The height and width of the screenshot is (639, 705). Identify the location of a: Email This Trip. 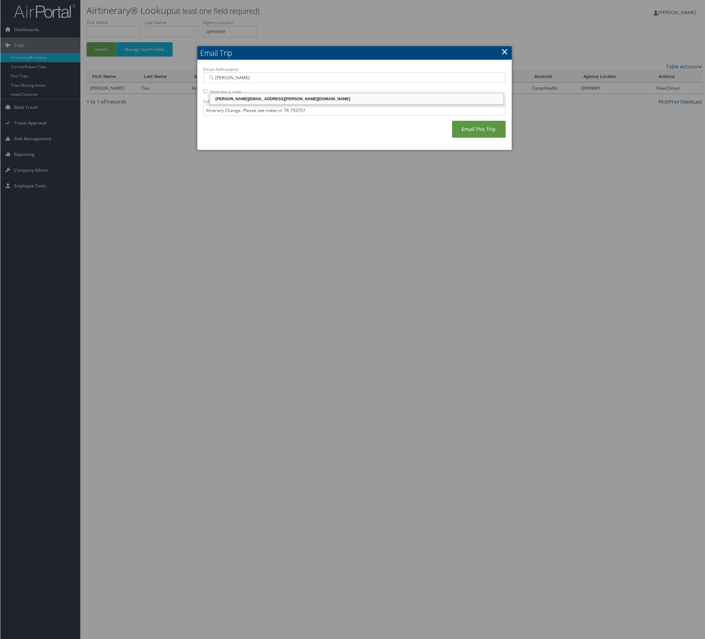
(479, 129).